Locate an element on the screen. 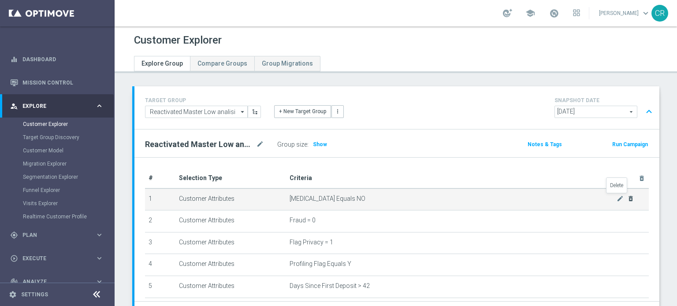  a: Customer Model is located at coordinates (57, 151).